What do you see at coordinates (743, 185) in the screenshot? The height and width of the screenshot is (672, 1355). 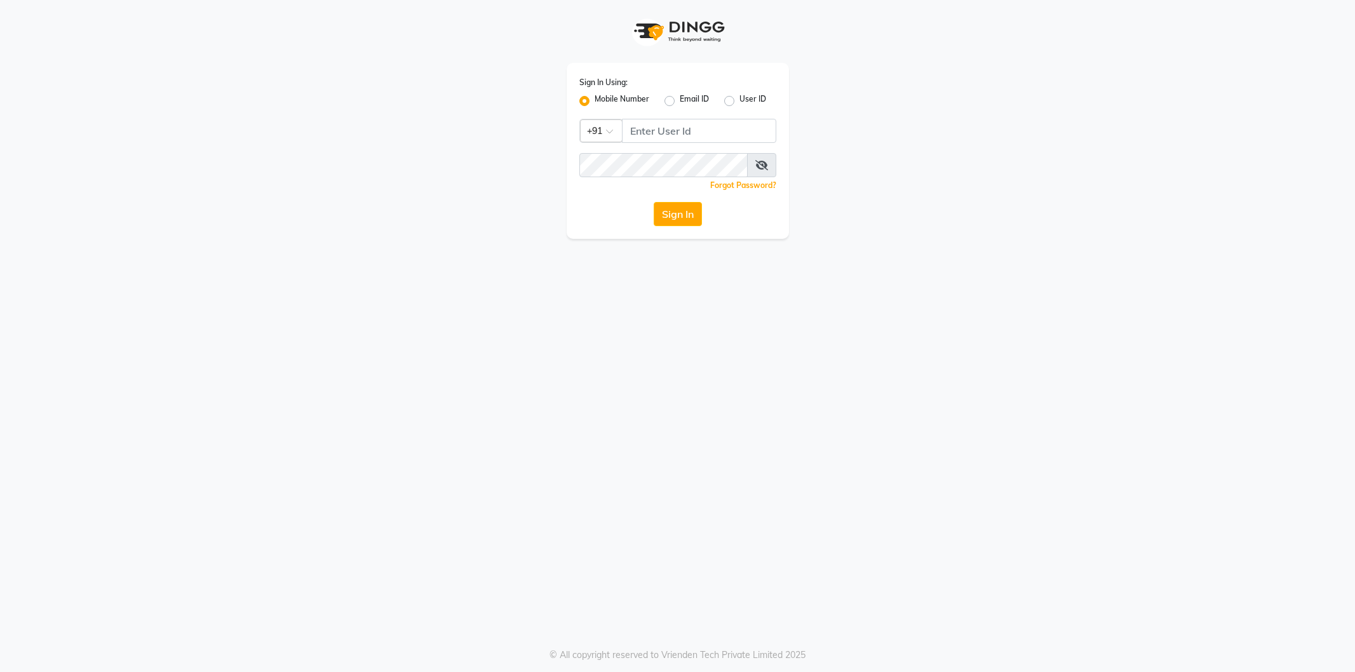 I see `a: Forgot Password?` at bounding box center [743, 185].